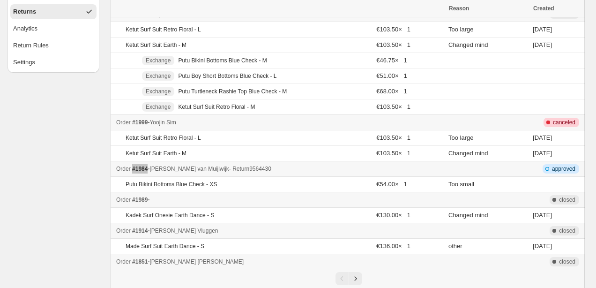  Describe the element at coordinates (488, 184) in the screenshot. I see `td: Too small` at that location.